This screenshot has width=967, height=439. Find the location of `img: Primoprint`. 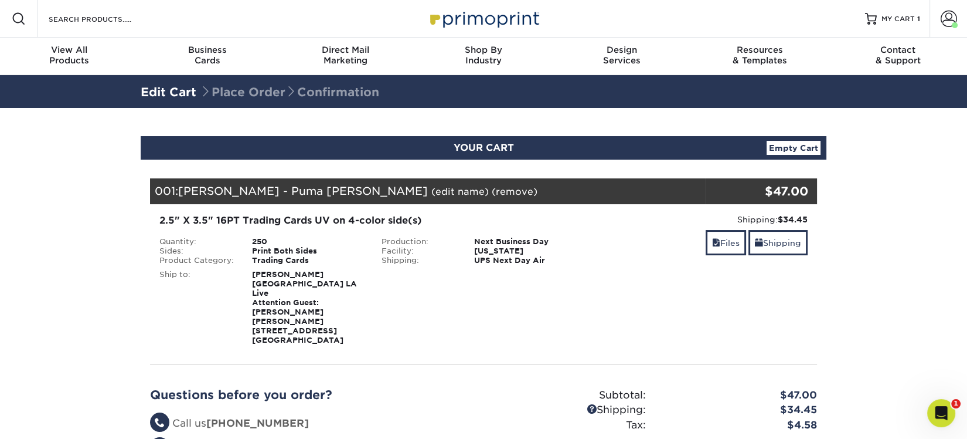

img: Primoprint is located at coordinates (484, 18).